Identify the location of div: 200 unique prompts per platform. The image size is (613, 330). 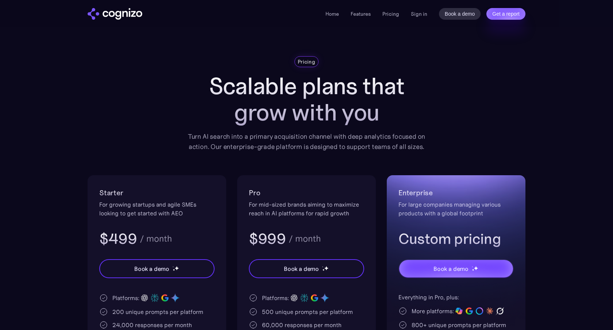
(158, 312).